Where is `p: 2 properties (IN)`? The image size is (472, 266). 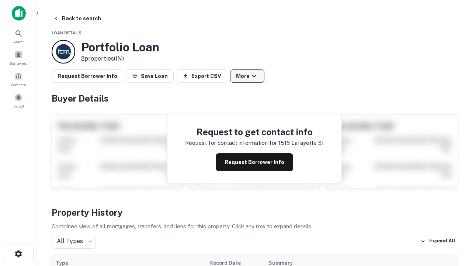
p: 2 properties (IN) is located at coordinates (120, 59).